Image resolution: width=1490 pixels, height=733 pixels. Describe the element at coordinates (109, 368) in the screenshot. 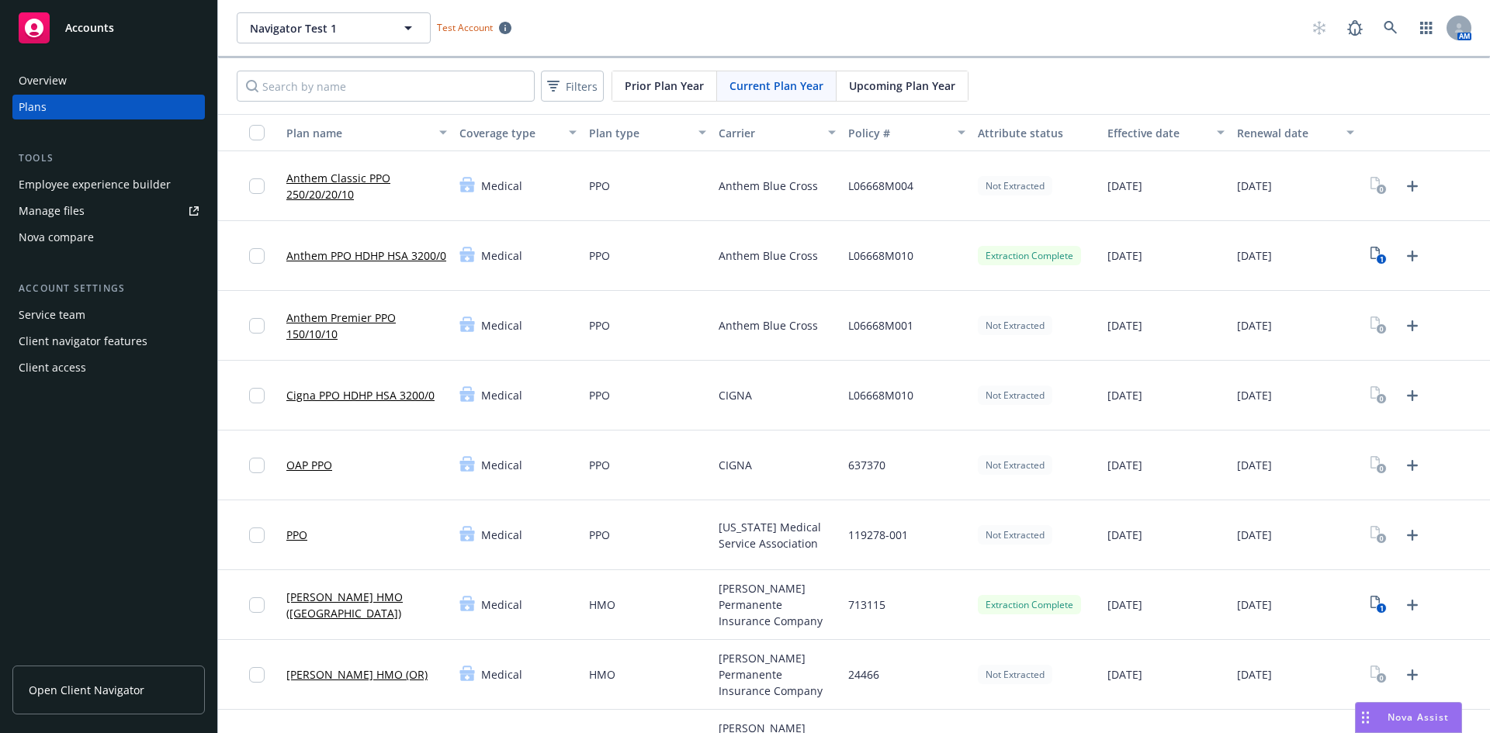

I see `a: Client access` at that location.